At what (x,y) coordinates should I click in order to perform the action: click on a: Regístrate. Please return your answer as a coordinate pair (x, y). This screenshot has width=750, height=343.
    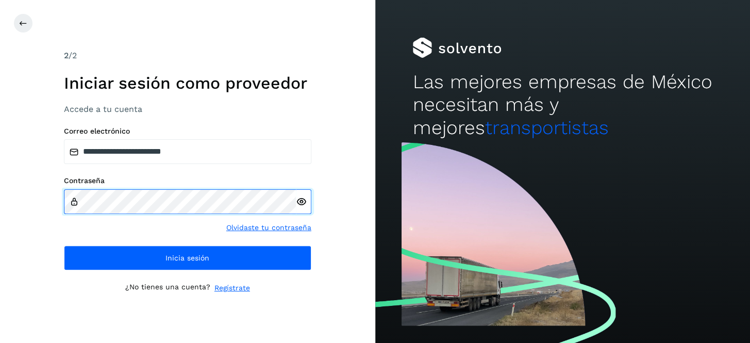
    Looking at the image, I should click on (232, 288).